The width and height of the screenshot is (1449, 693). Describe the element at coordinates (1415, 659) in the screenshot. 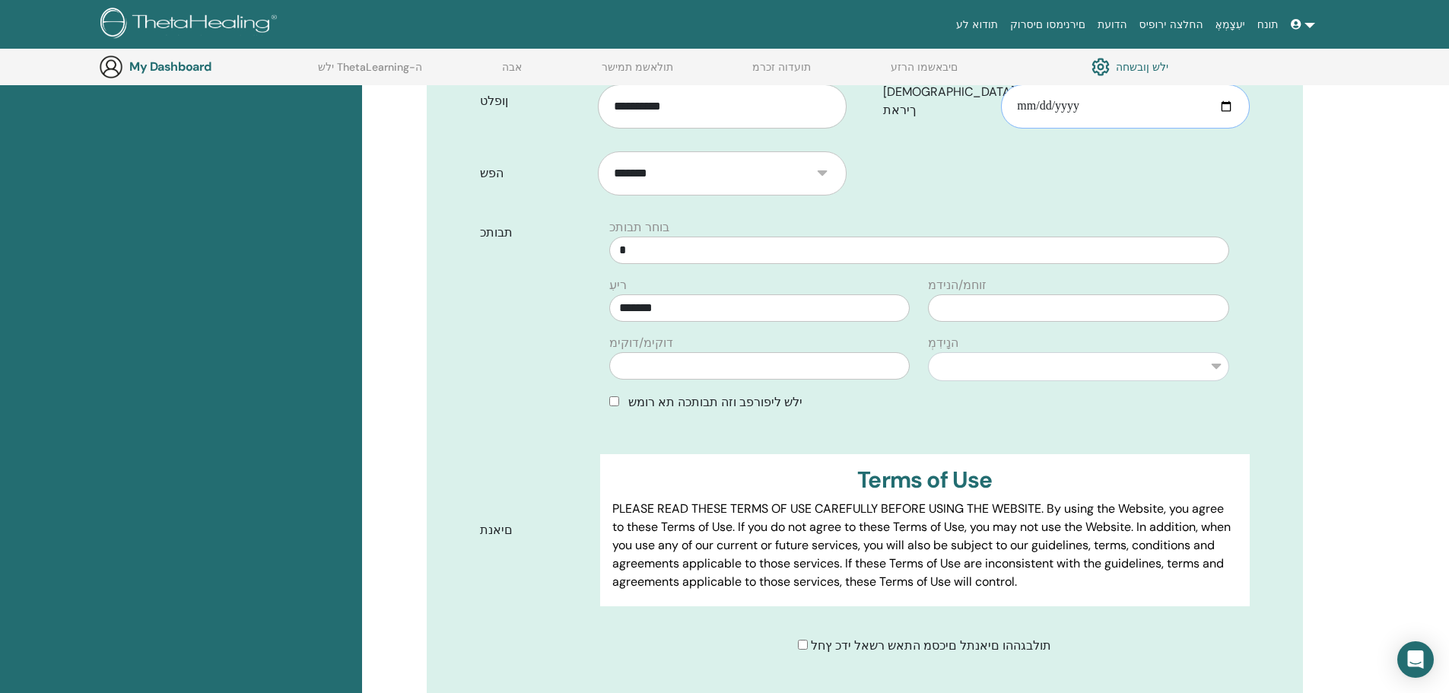

I see `div: Open Intercom Messenger` at that location.